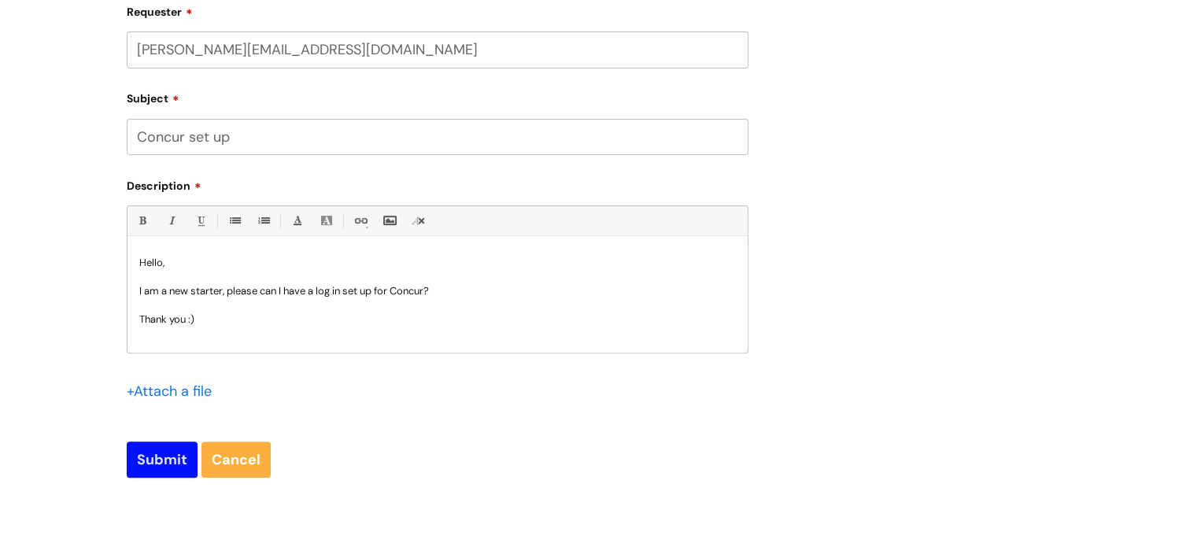 This screenshot has height=547, width=1197. I want to click on input: Submit, so click(162, 459).